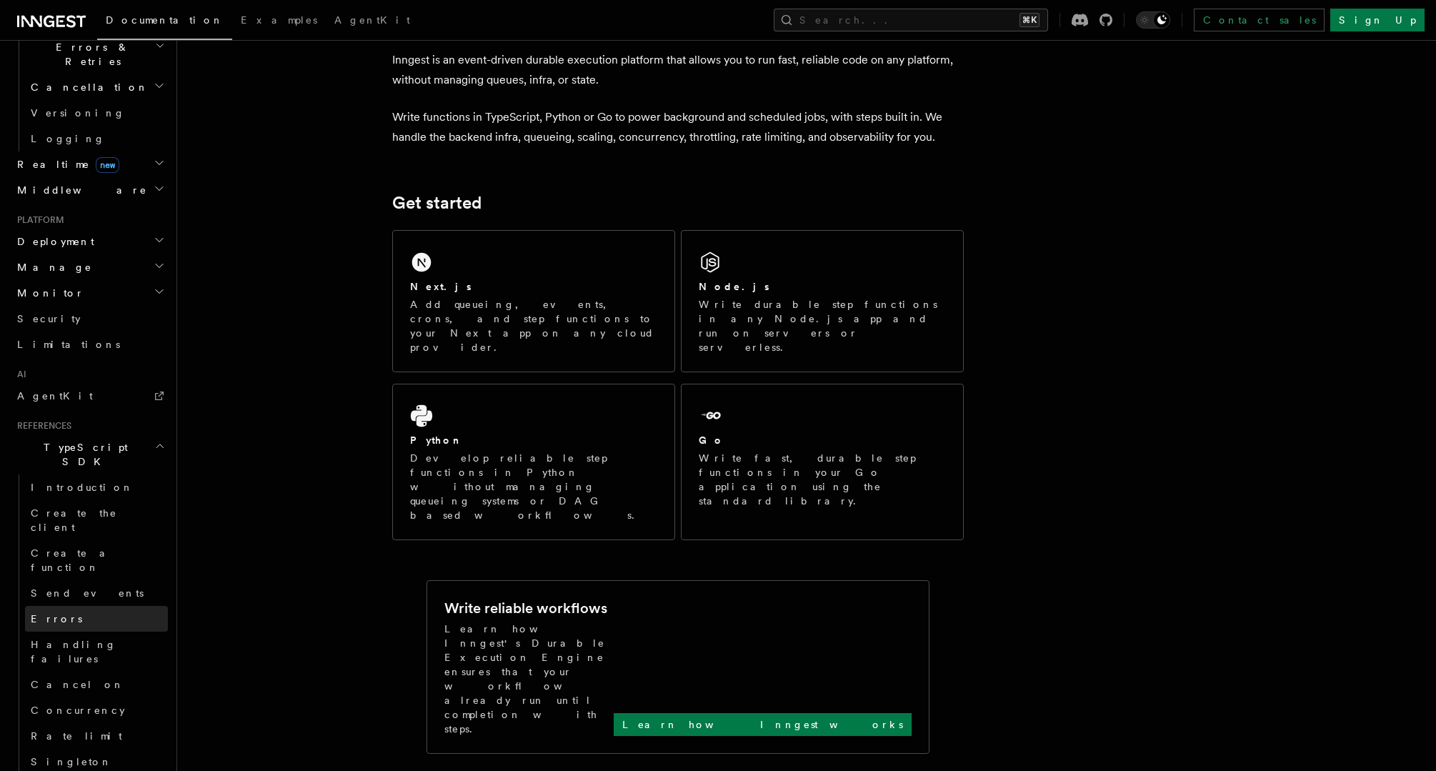 The image size is (1436, 771). Describe the element at coordinates (51, 267) in the screenshot. I see `span: Manage` at that location.